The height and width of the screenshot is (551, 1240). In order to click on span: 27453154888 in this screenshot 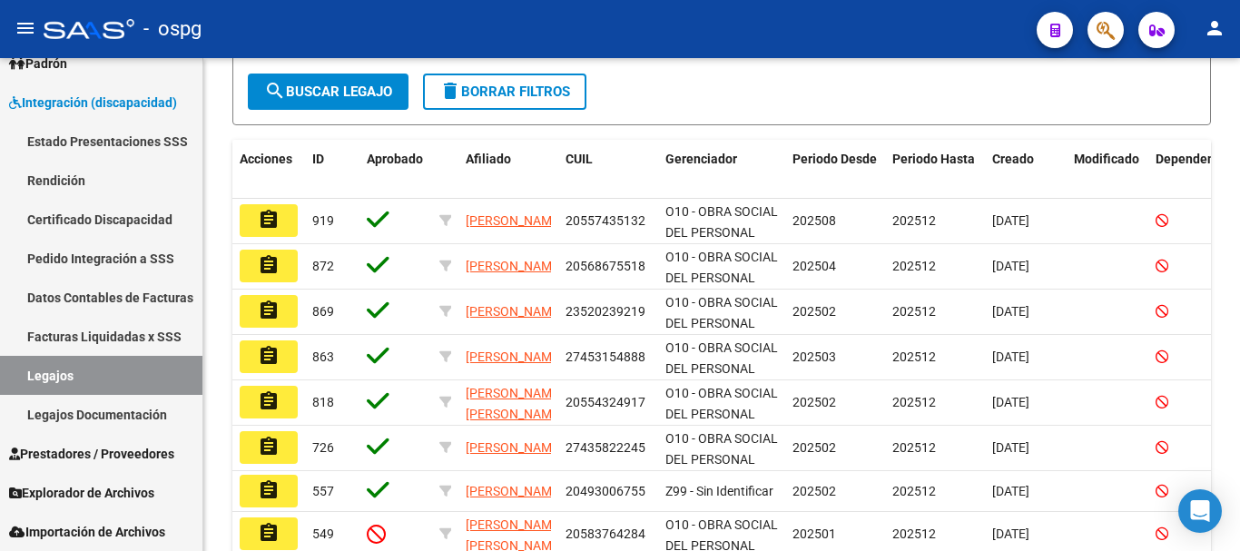, I will do `click(605, 357)`.